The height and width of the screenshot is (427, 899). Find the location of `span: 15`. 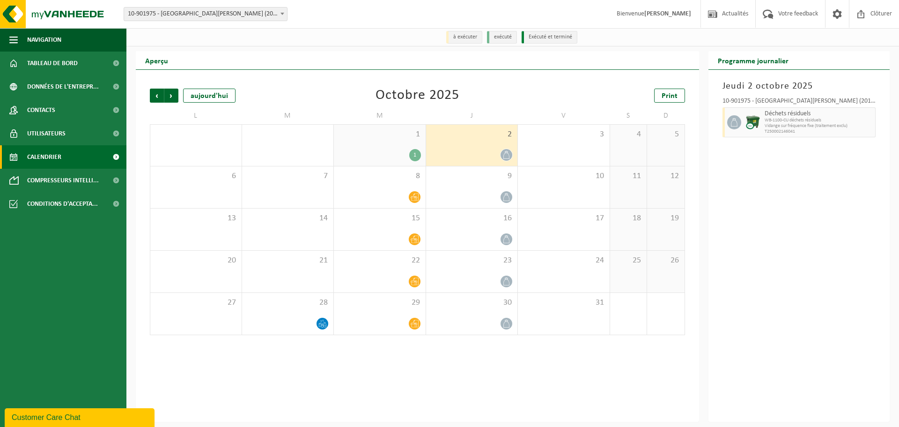

span: 15 is located at coordinates (380, 218).